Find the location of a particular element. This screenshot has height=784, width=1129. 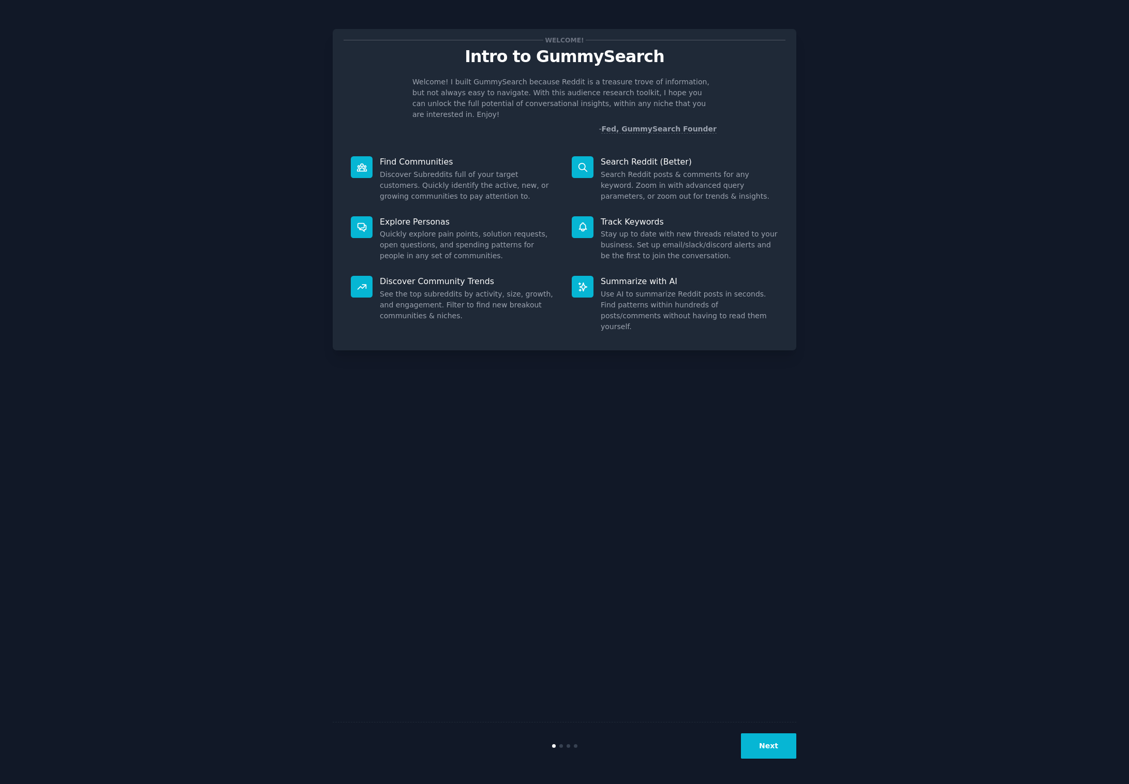

dd: Quickly explore pain points, solution requests, open questions, and spending patterns for people ... is located at coordinates (468, 245).